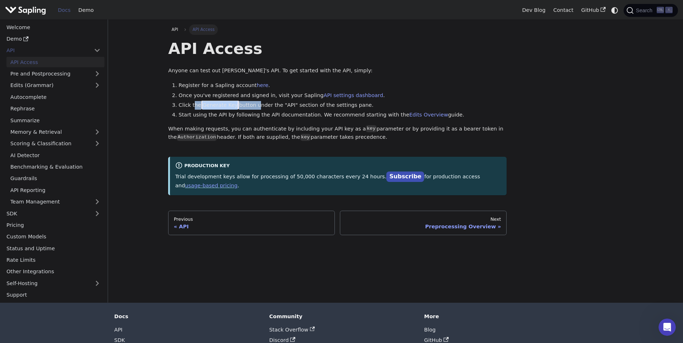 The width and height of the screenshot is (683, 343). What do you see at coordinates (175, 30) in the screenshot?
I see `span: API` at bounding box center [175, 30].